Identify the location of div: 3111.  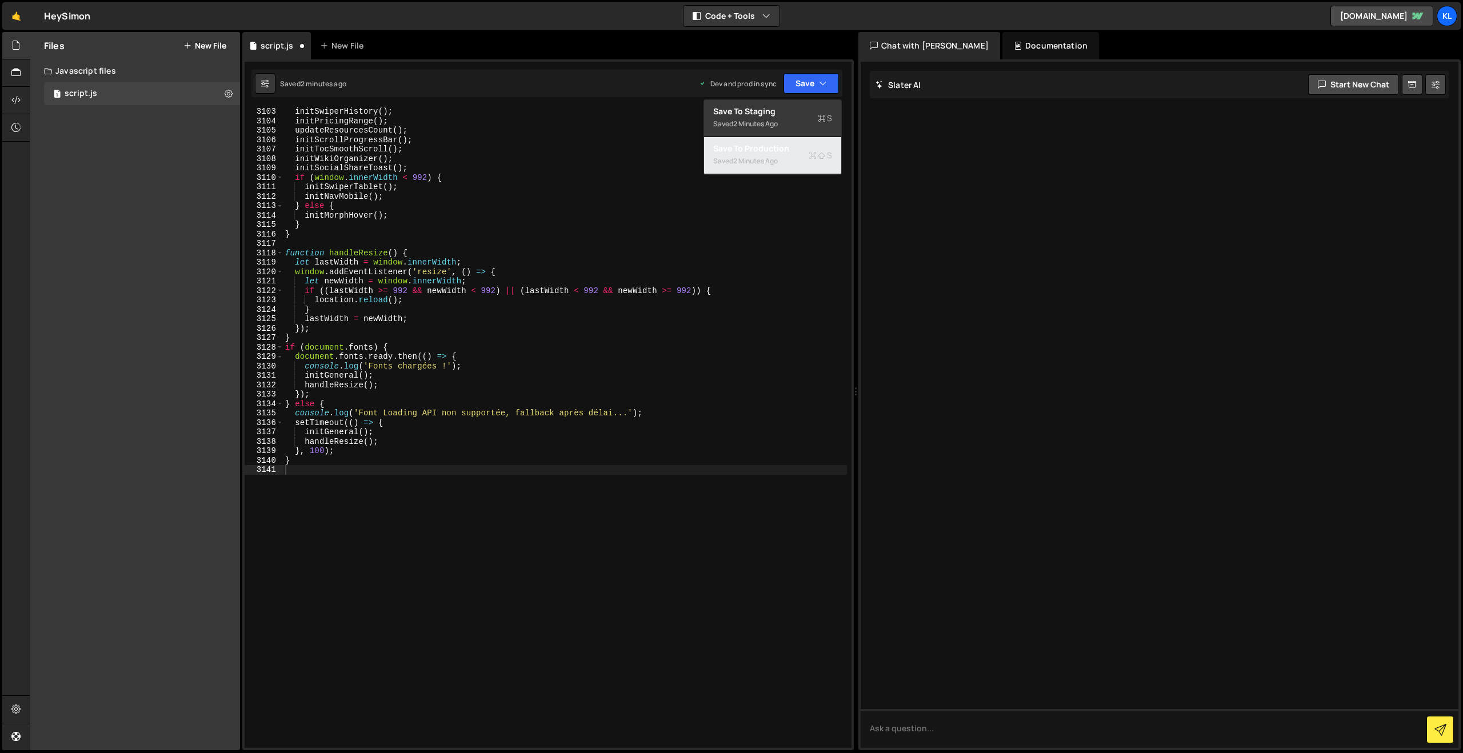
(264, 187).